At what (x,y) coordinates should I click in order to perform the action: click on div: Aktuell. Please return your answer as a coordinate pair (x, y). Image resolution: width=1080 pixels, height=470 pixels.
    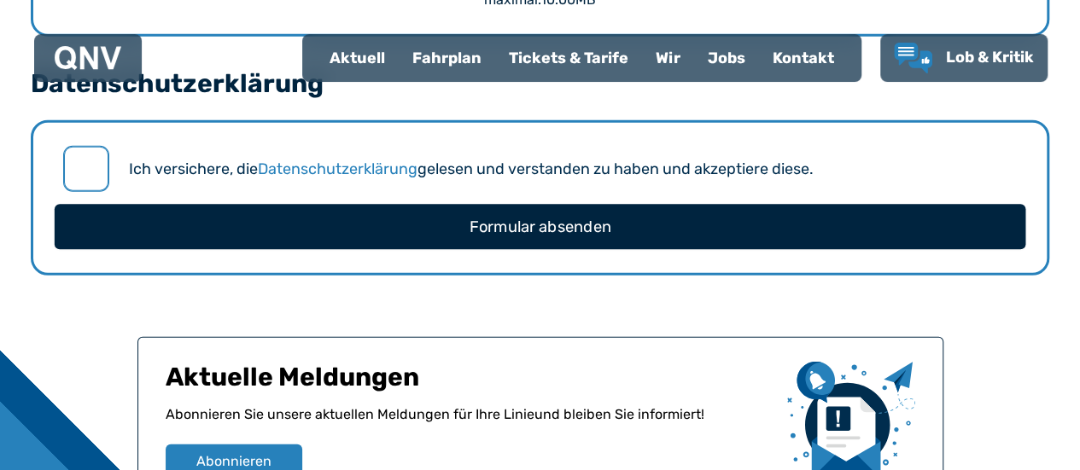
    Looking at the image, I should click on (357, 58).